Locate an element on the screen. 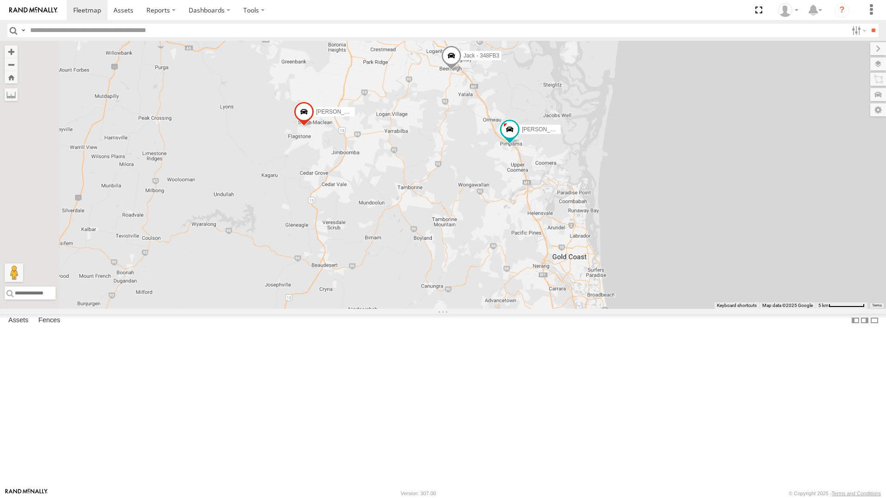 Image resolution: width=886 pixels, height=498 pixels. label: Assets is located at coordinates (18, 320).